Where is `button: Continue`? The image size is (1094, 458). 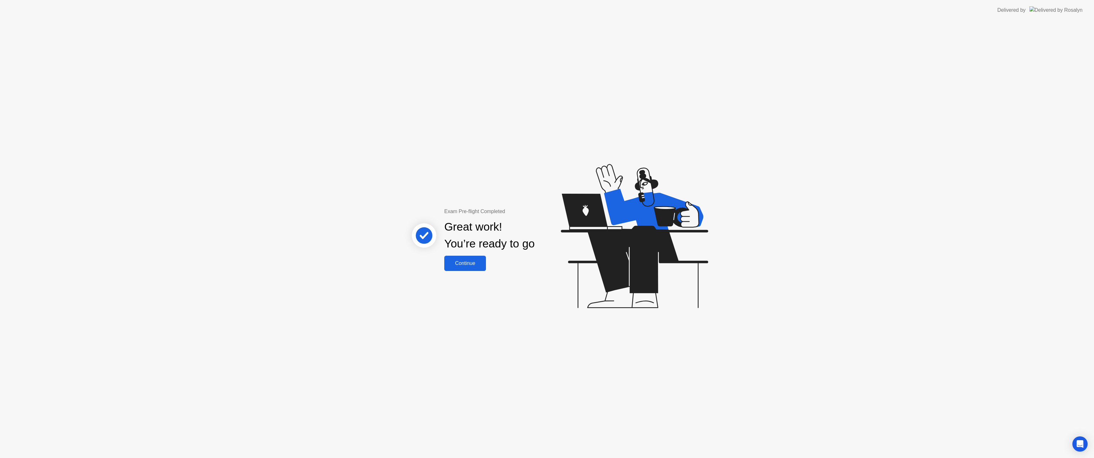
button: Continue is located at coordinates (465, 263).